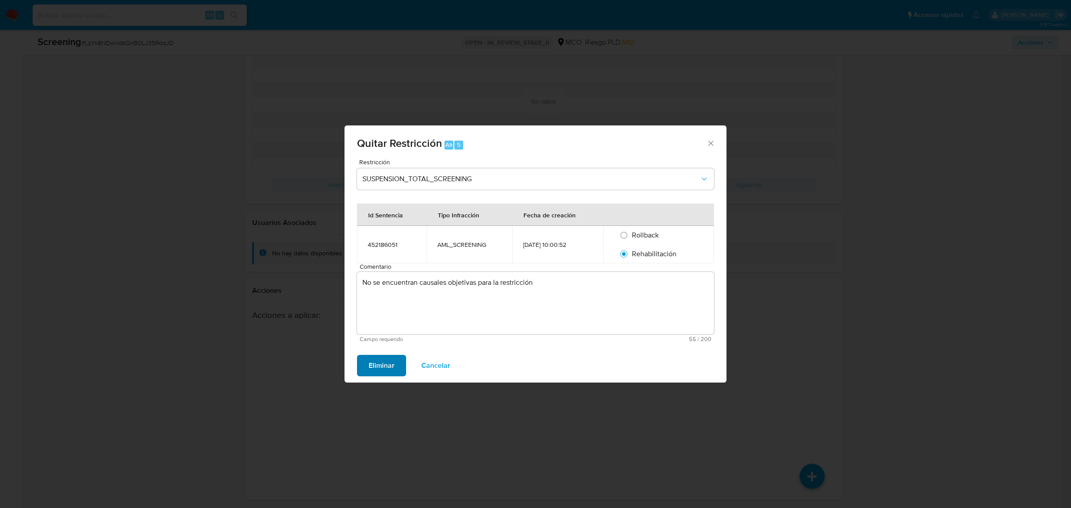 The height and width of the screenshot is (508, 1071). Describe the element at coordinates (645, 235) in the screenshot. I see `span: Rollback` at that location.